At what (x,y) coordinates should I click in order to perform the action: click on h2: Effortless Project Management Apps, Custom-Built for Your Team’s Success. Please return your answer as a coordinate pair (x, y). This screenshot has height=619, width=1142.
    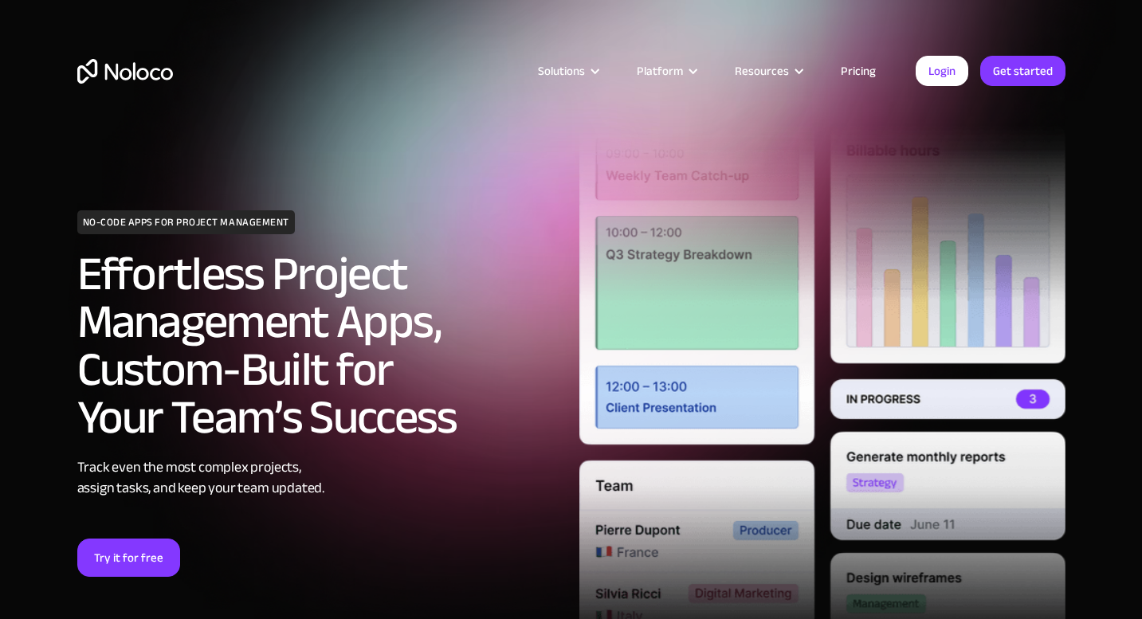
    Looking at the image, I should click on (320, 346).